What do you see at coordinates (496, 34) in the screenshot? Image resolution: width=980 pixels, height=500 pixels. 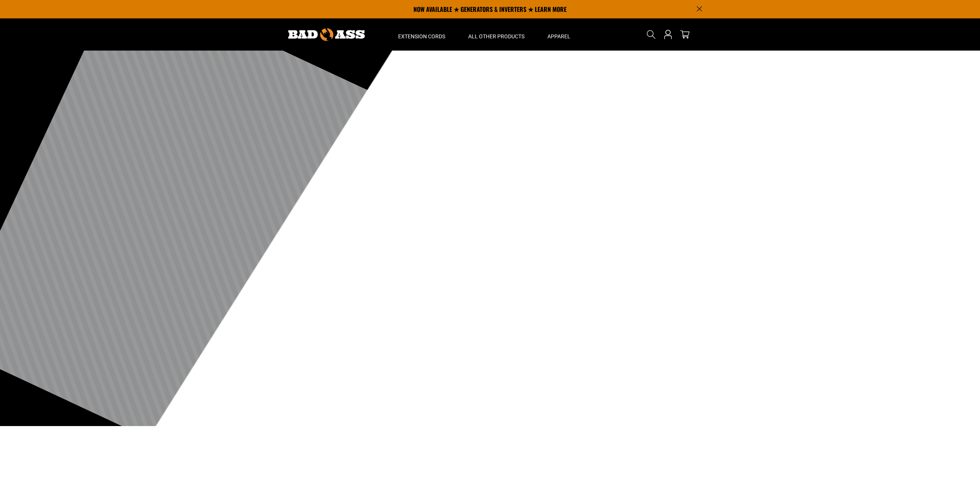 I see `summary: All Other Products` at bounding box center [496, 34].